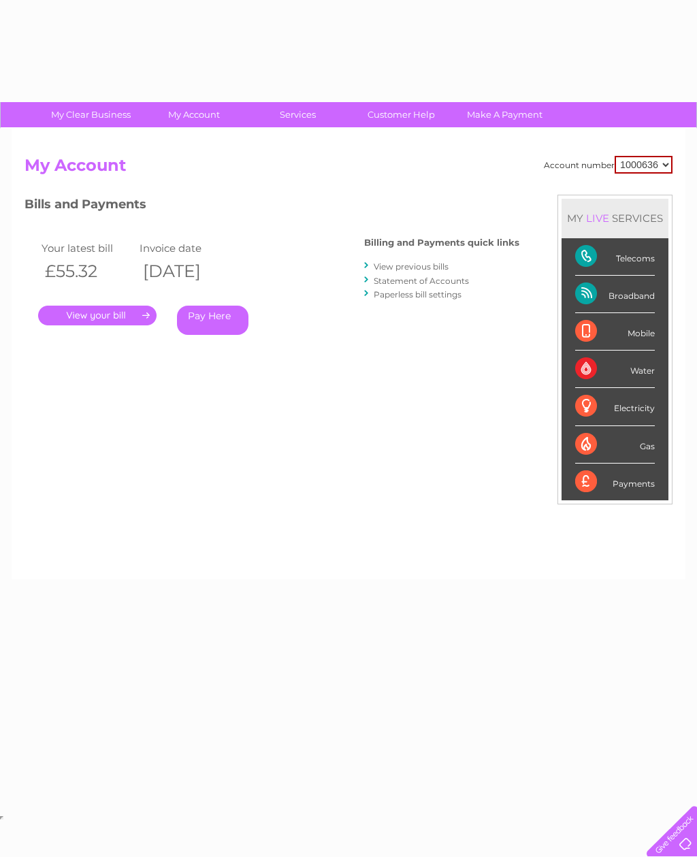 The height and width of the screenshot is (857, 697). I want to click on td: Invoice date, so click(185, 248).